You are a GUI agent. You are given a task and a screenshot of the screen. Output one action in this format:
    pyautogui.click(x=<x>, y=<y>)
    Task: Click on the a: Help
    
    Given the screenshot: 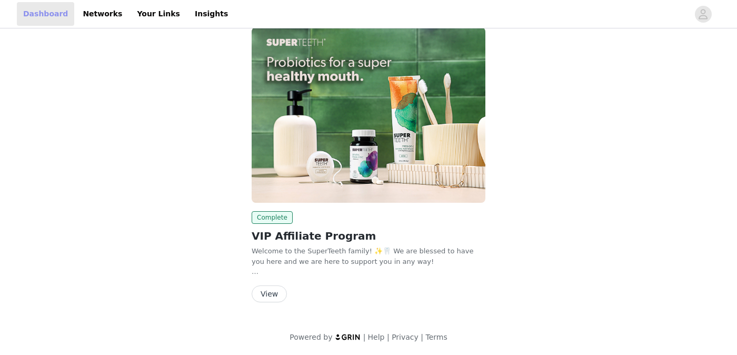 What is the action you would take?
    pyautogui.click(x=376, y=337)
    